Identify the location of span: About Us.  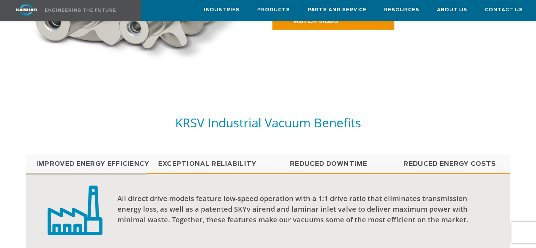
(453, 10).